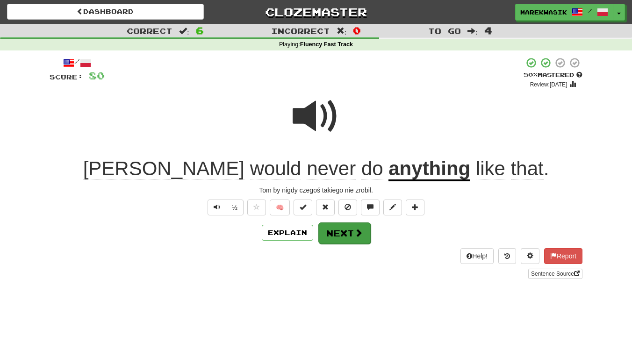 The height and width of the screenshot is (357, 632). Describe the element at coordinates (301, 31) in the screenshot. I see `span: Incorrect` at that location.